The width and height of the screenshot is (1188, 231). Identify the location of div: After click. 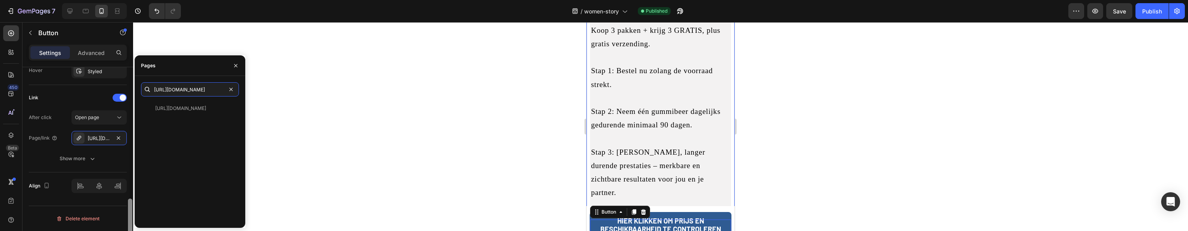
(40, 117).